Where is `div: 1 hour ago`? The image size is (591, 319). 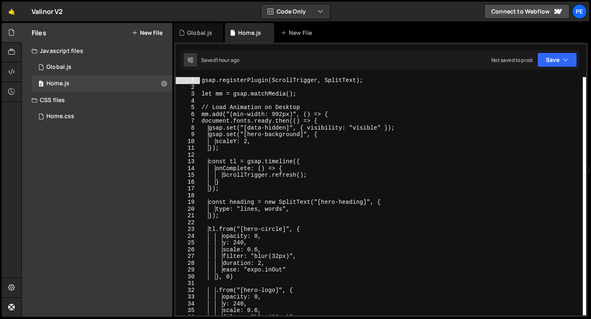 div: 1 hour ago is located at coordinates (228, 60).